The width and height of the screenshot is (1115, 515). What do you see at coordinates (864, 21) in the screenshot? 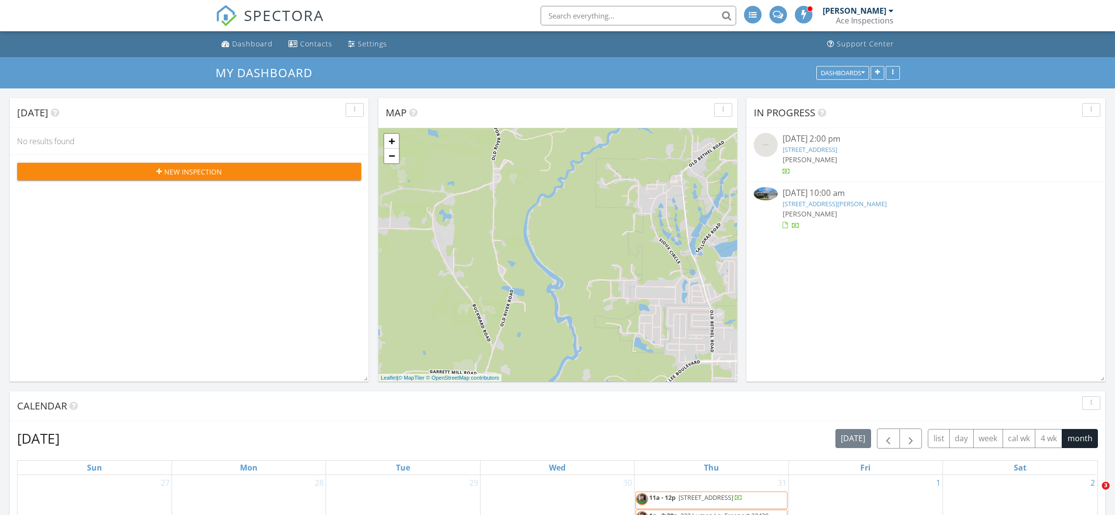
I see `div: Ace Inspections` at bounding box center [864, 21].